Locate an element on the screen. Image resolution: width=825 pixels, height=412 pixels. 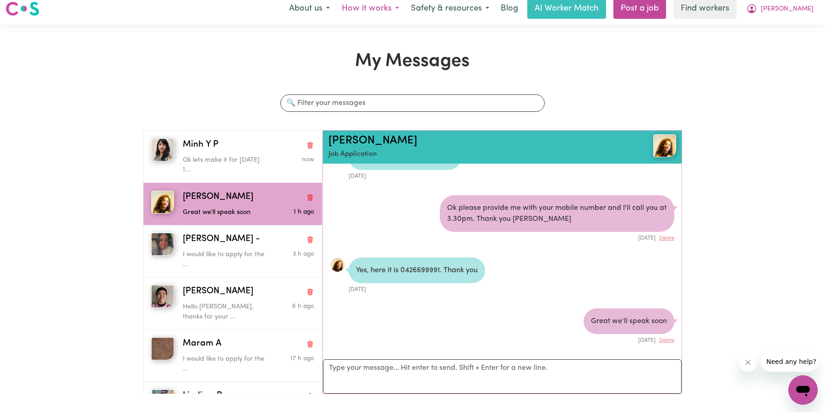
h1: My Messages is located at coordinates (412, 61).